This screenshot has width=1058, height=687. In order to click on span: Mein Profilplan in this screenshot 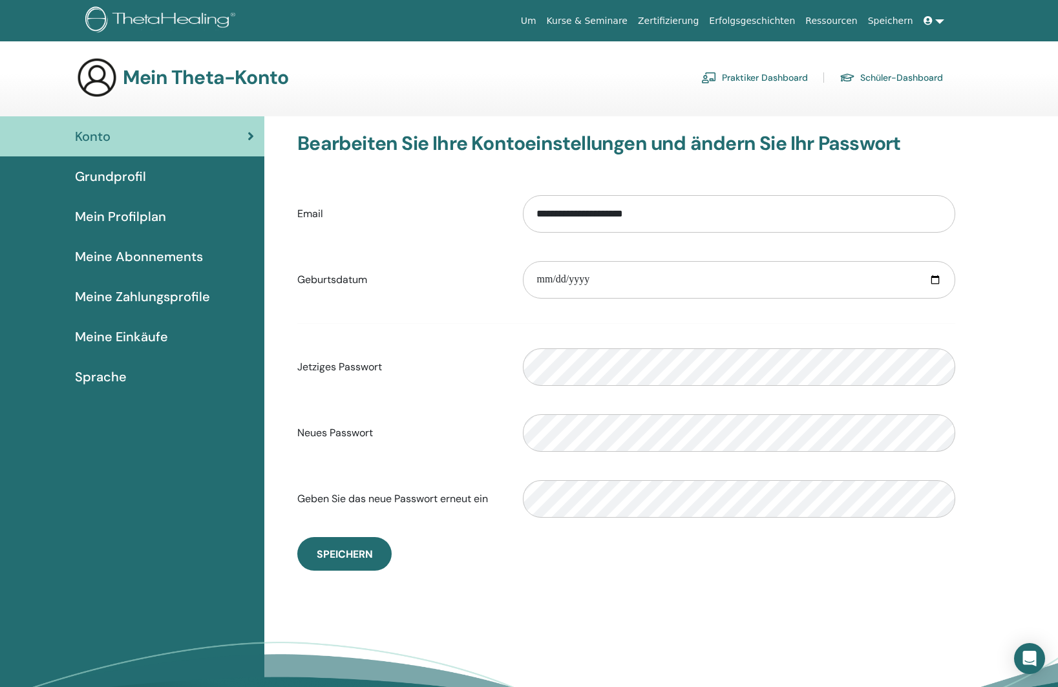, I will do `click(120, 217)`.